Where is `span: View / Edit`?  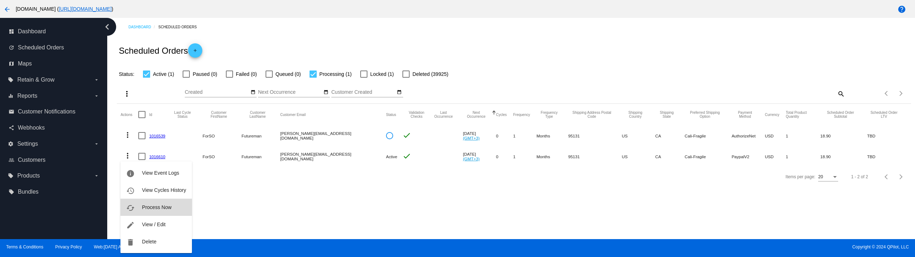
span: View / Edit is located at coordinates (154, 224).